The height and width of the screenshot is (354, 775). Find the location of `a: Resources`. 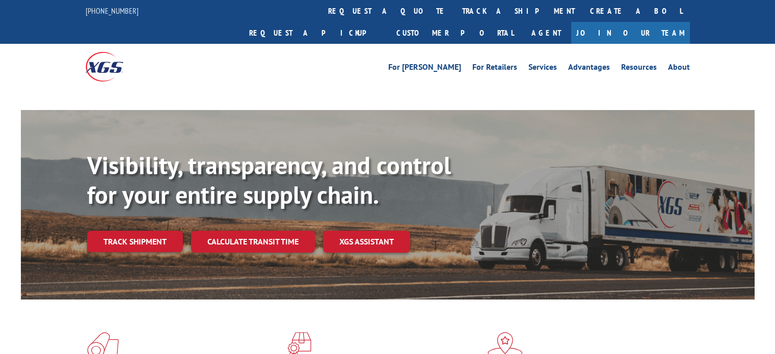

a: Resources is located at coordinates (639, 69).